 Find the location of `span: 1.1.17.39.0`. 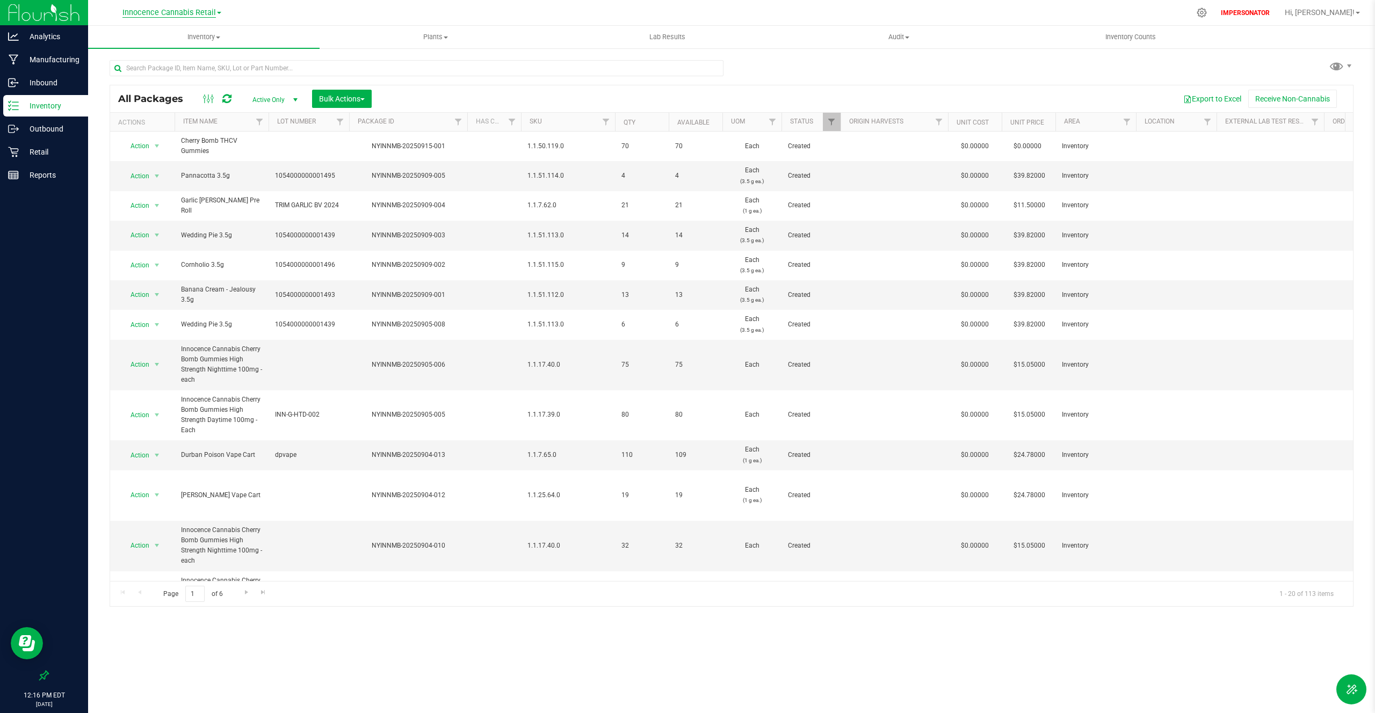

span: 1.1.17.39.0 is located at coordinates (568, 415).